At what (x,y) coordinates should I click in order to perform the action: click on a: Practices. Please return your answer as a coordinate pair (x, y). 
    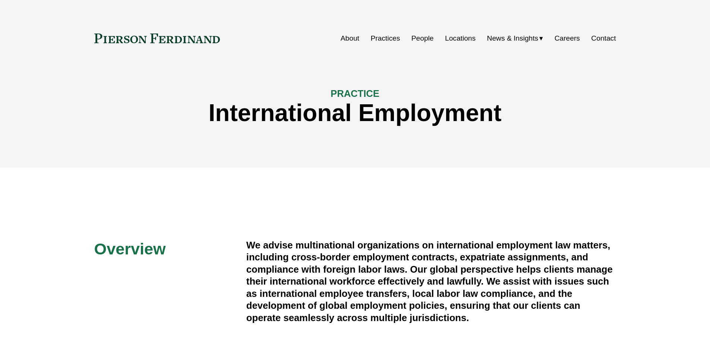
    Looking at the image, I should click on (385, 38).